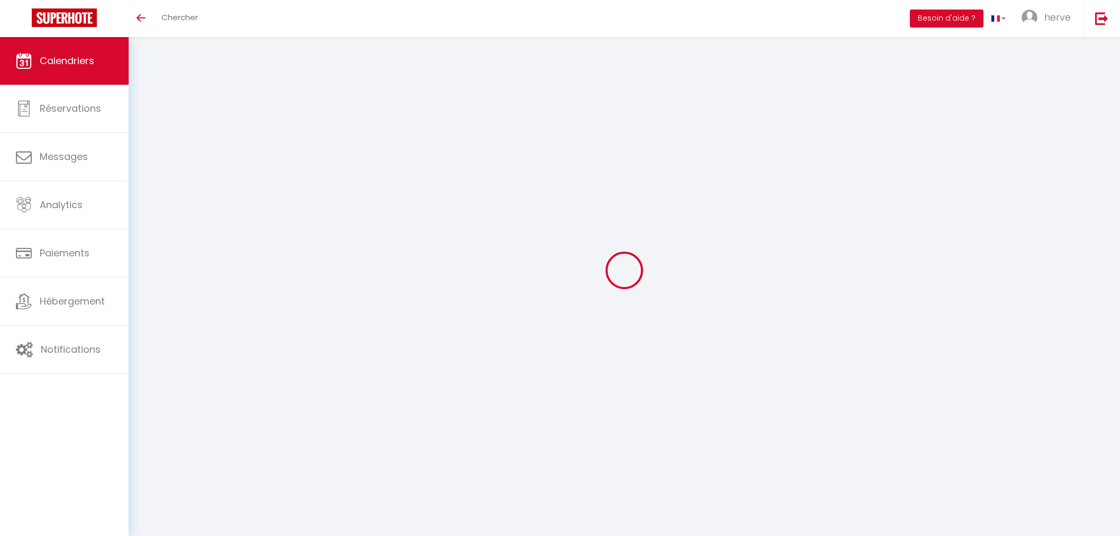 Image resolution: width=1120 pixels, height=536 pixels. What do you see at coordinates (179, 17) in the screenshot?
I see `span: Chercher` at bounding box center [179, 17].